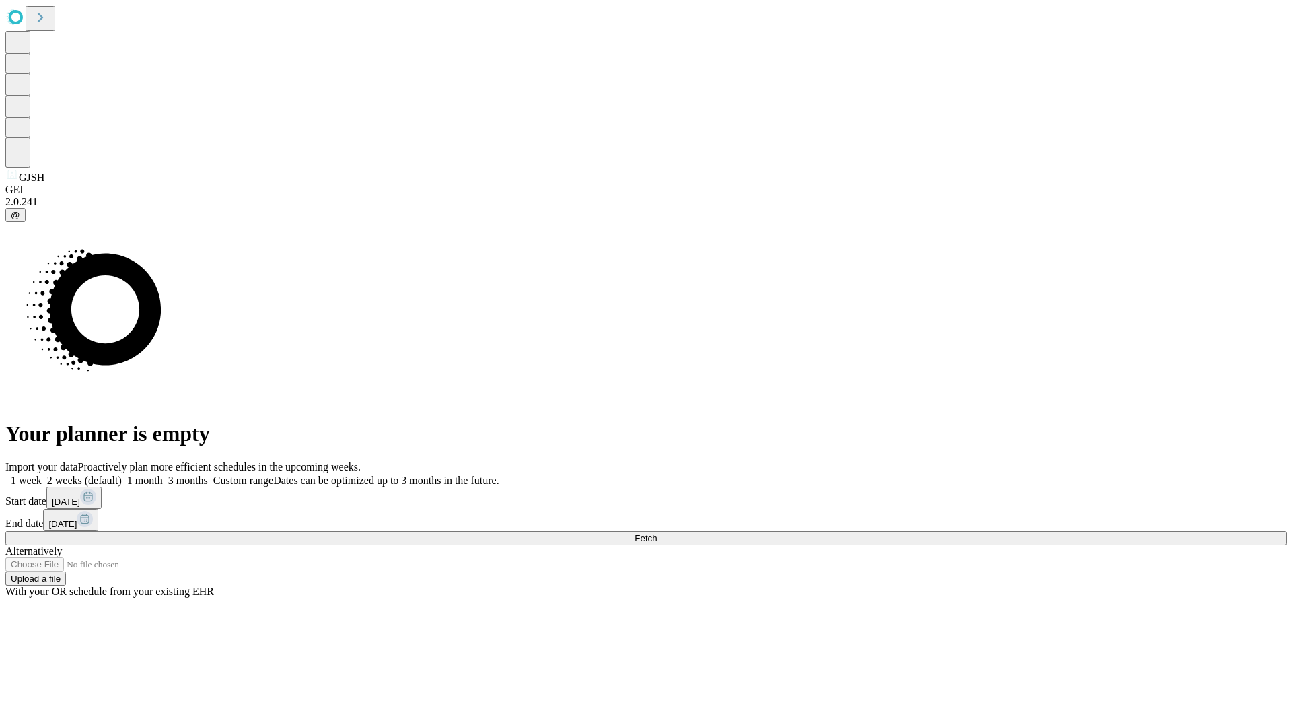  I want to click on span: Custom range, so click(243, 480).